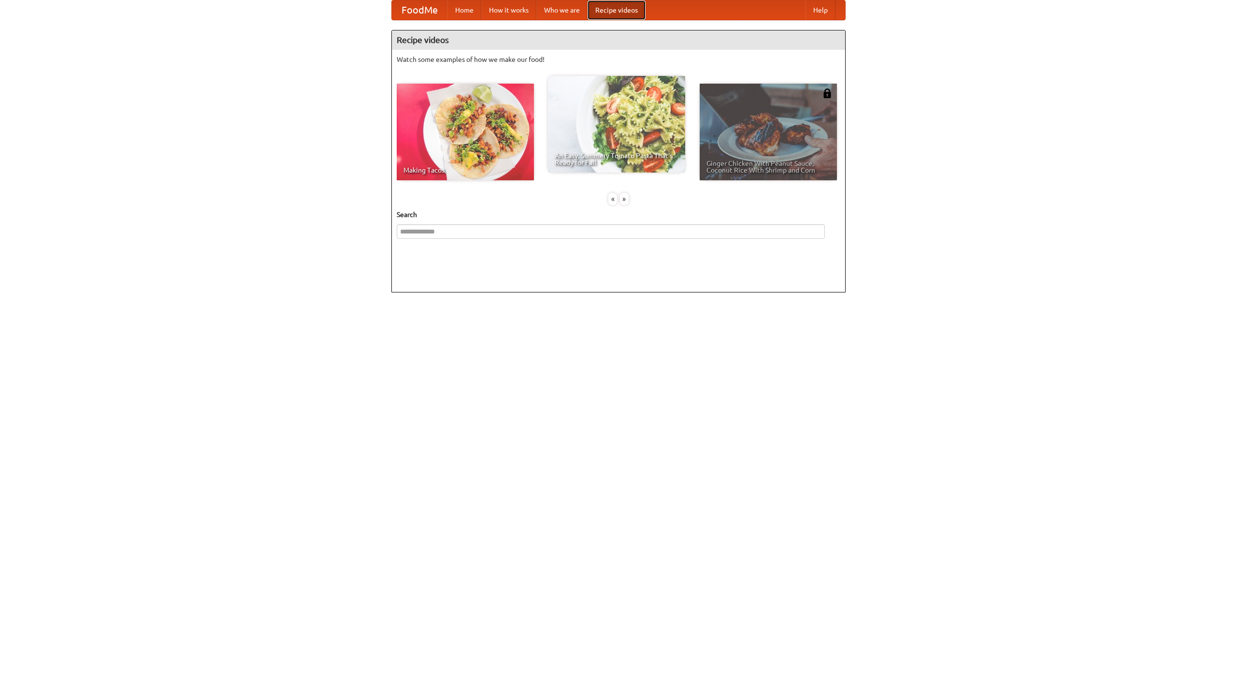 This screenshot has height=684, width=1237. What do you see at coordinates (827, 93) in the screenshot?
I see `img: 483408.png` at bounding box center [827, 93].